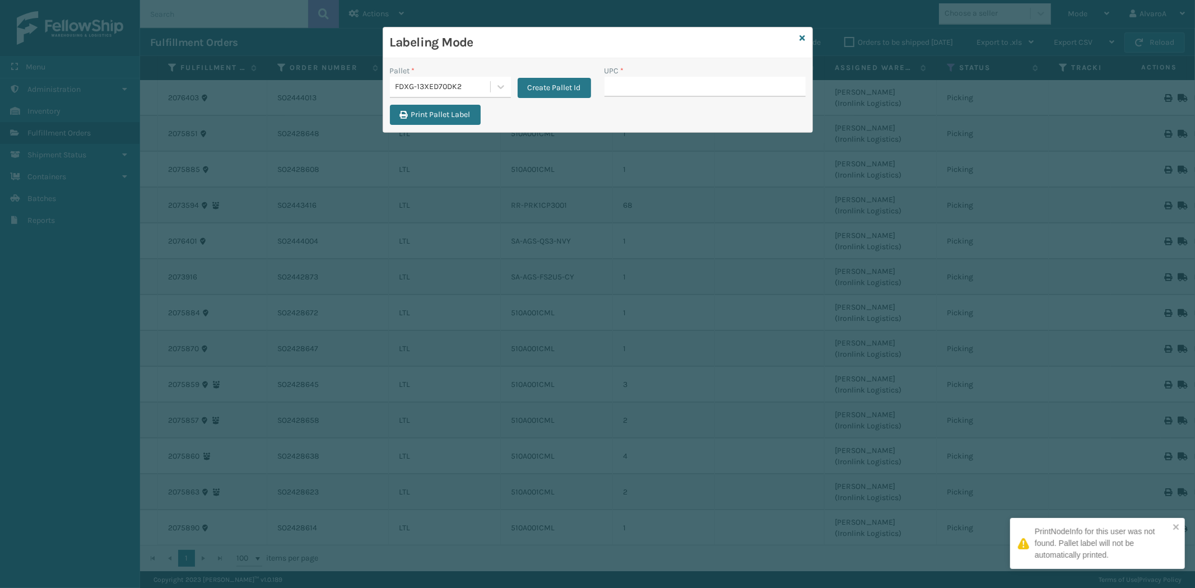 The height and width of the screenshot is (588, 1195). Describe the element at coordinates (443, 87) in the screenshot. I see `div: FDXG-13XED70DK2` at that location.